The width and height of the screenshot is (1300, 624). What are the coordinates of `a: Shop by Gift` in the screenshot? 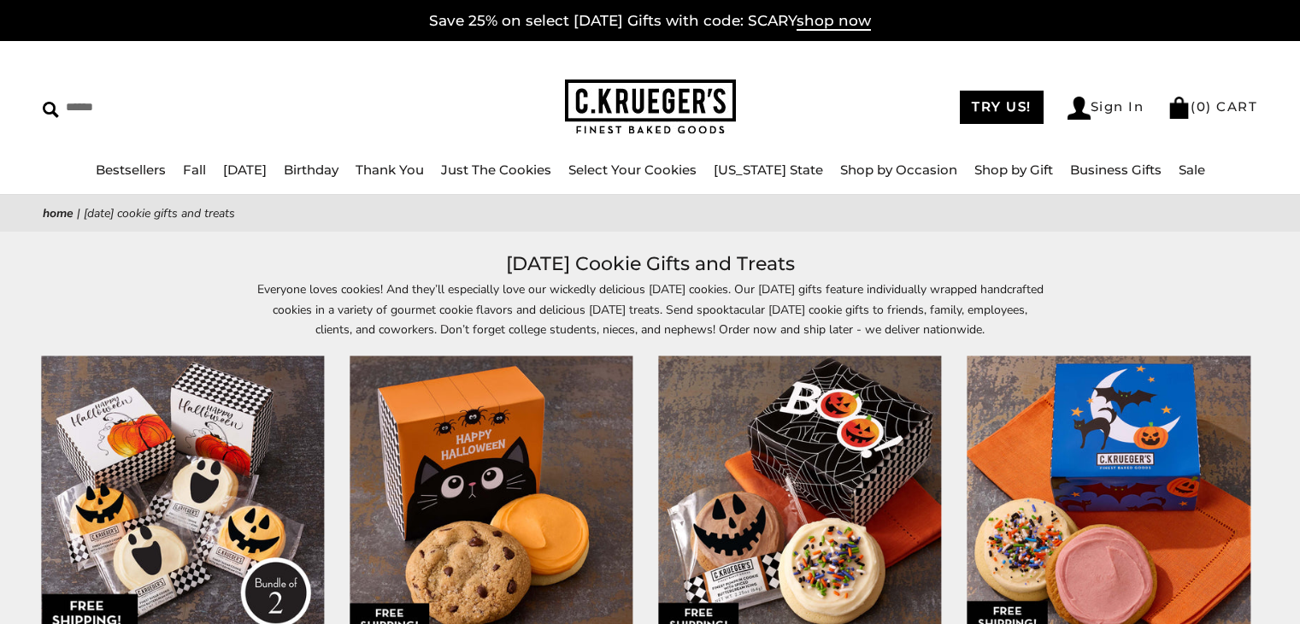 It's located at (1013, 169).